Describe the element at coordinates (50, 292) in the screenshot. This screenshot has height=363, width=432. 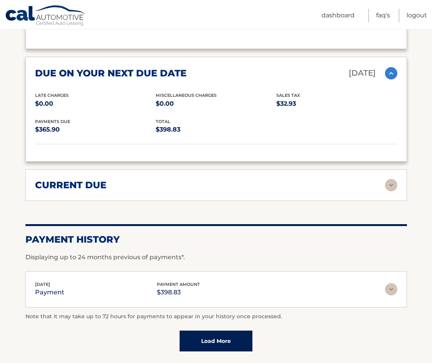
I see `p: payment` at that location.